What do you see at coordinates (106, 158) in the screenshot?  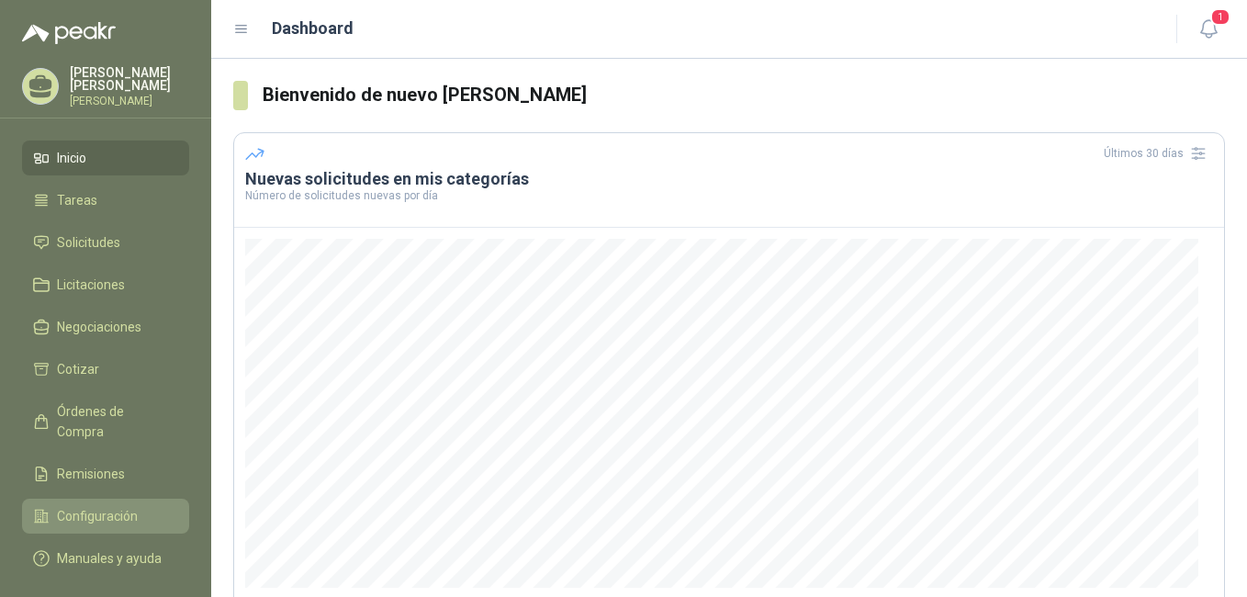 I see `a: Inicio` at bounding box center [106, 158].